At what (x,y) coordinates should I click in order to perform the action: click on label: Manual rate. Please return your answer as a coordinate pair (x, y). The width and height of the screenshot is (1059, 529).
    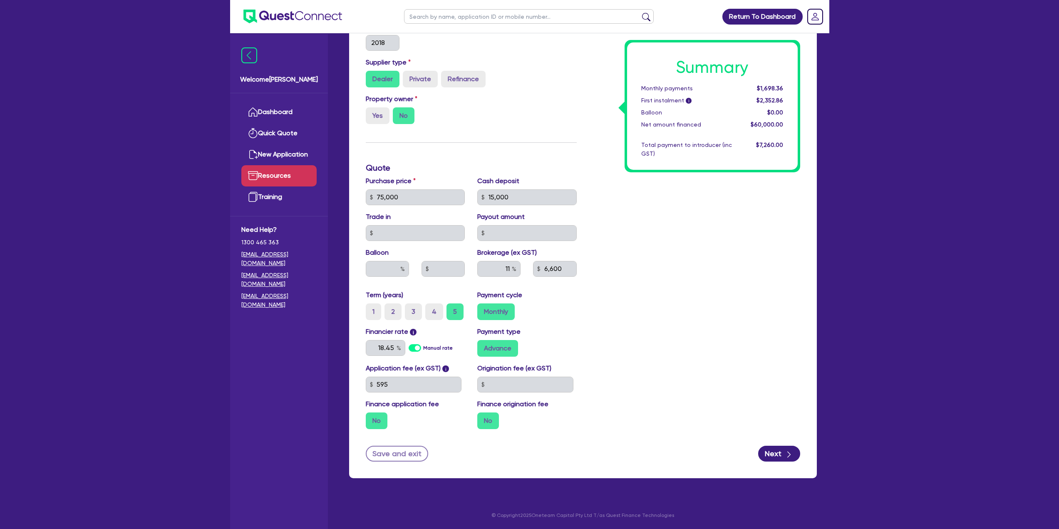
    Looking at the image, I should click on (438, 348).